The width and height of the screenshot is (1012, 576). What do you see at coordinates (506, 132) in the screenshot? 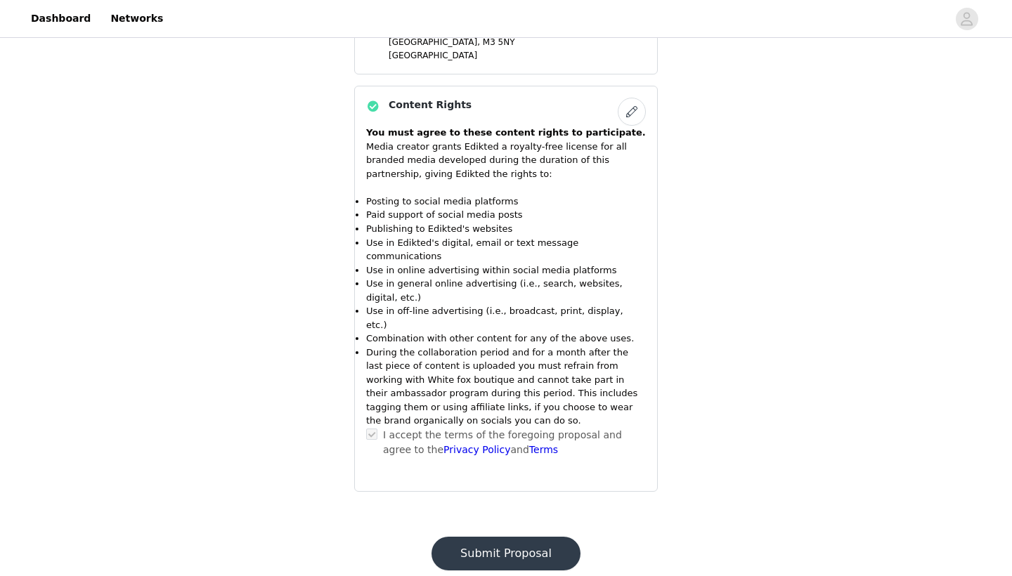
I see `strong: You must agree to these content rights to participate.` at bounding box center [506, 132].